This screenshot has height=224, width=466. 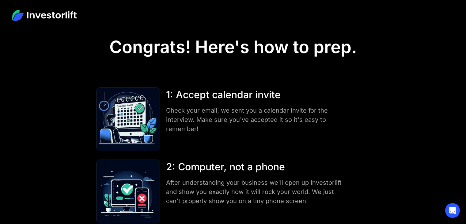 I want to click on div: 1: Accept calendar invite, so click(x=258, y=95).